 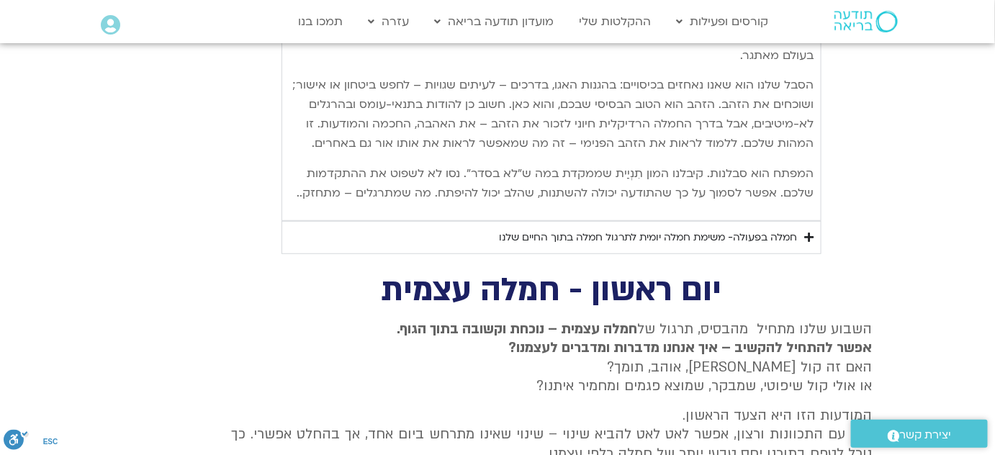 What do you see at coordinates (616, 22) in the screenshot?
I see `a: ההקלטות שלי` at bounding box center [616, 22].